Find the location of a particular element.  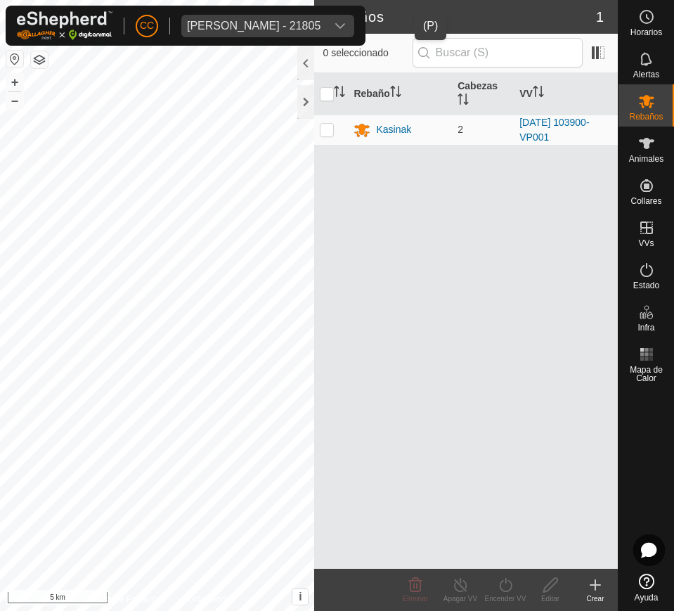

th: Cabezas is located at coordinates (483, 94).